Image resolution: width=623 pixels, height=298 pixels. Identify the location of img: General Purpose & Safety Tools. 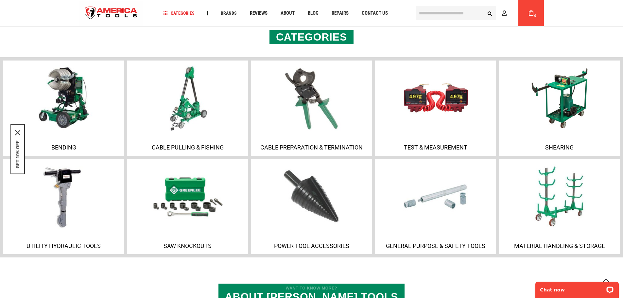
(435, 196).